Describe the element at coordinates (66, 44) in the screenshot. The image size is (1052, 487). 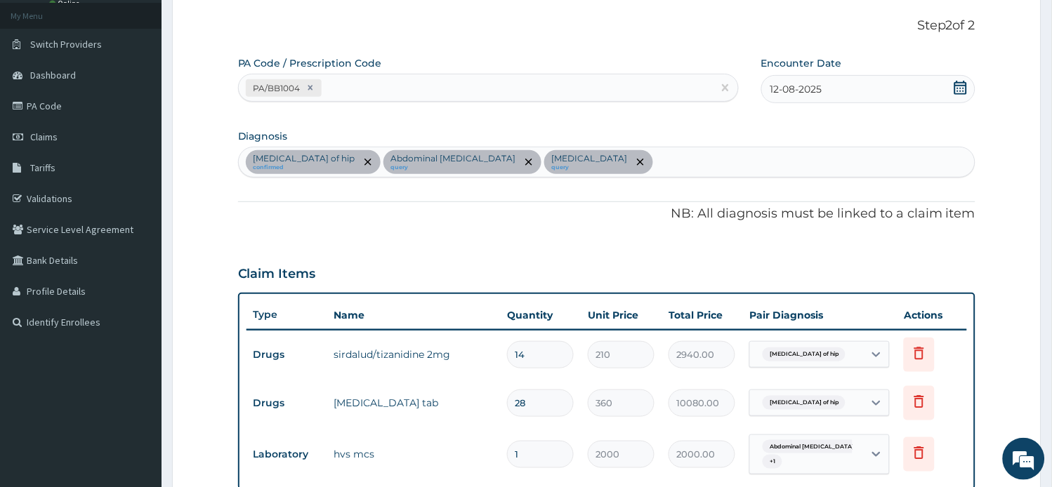
I see `span: Switch Providers` at that location.